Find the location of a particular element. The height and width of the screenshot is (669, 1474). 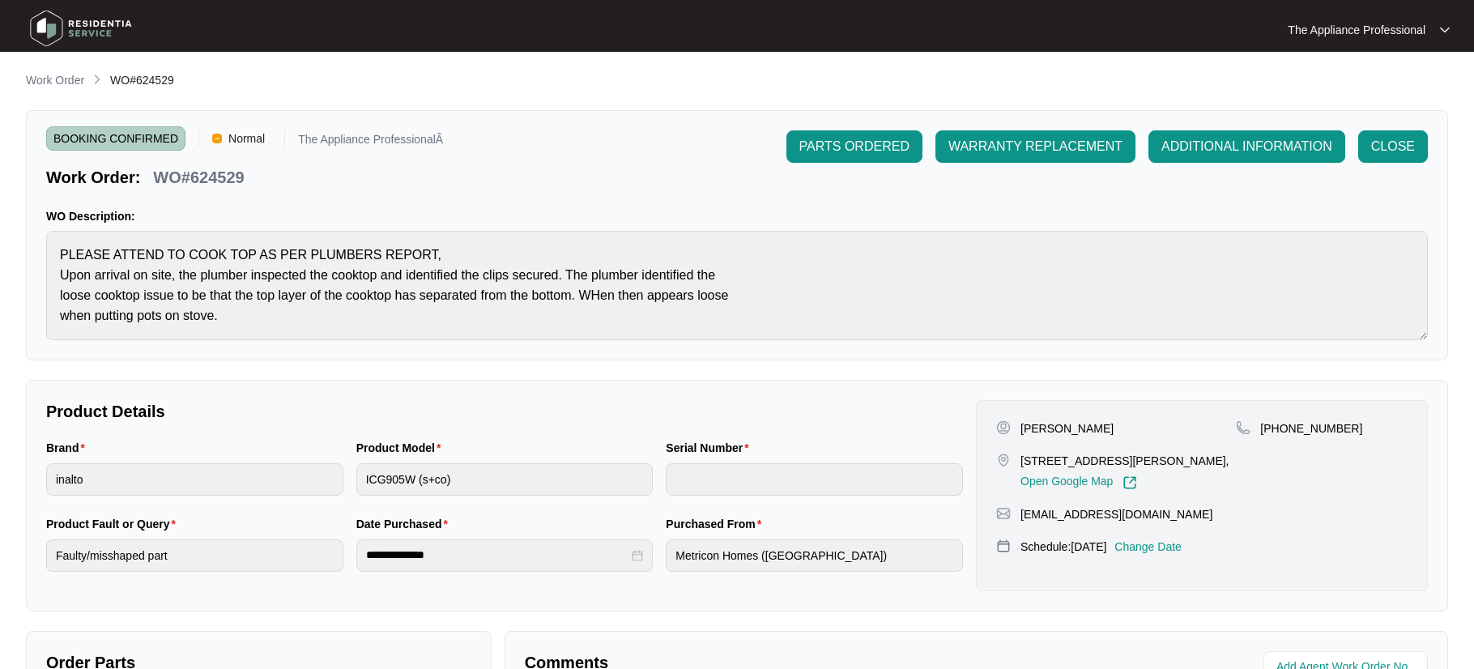

label: Date Purchased is located at coordinates (405, 524).